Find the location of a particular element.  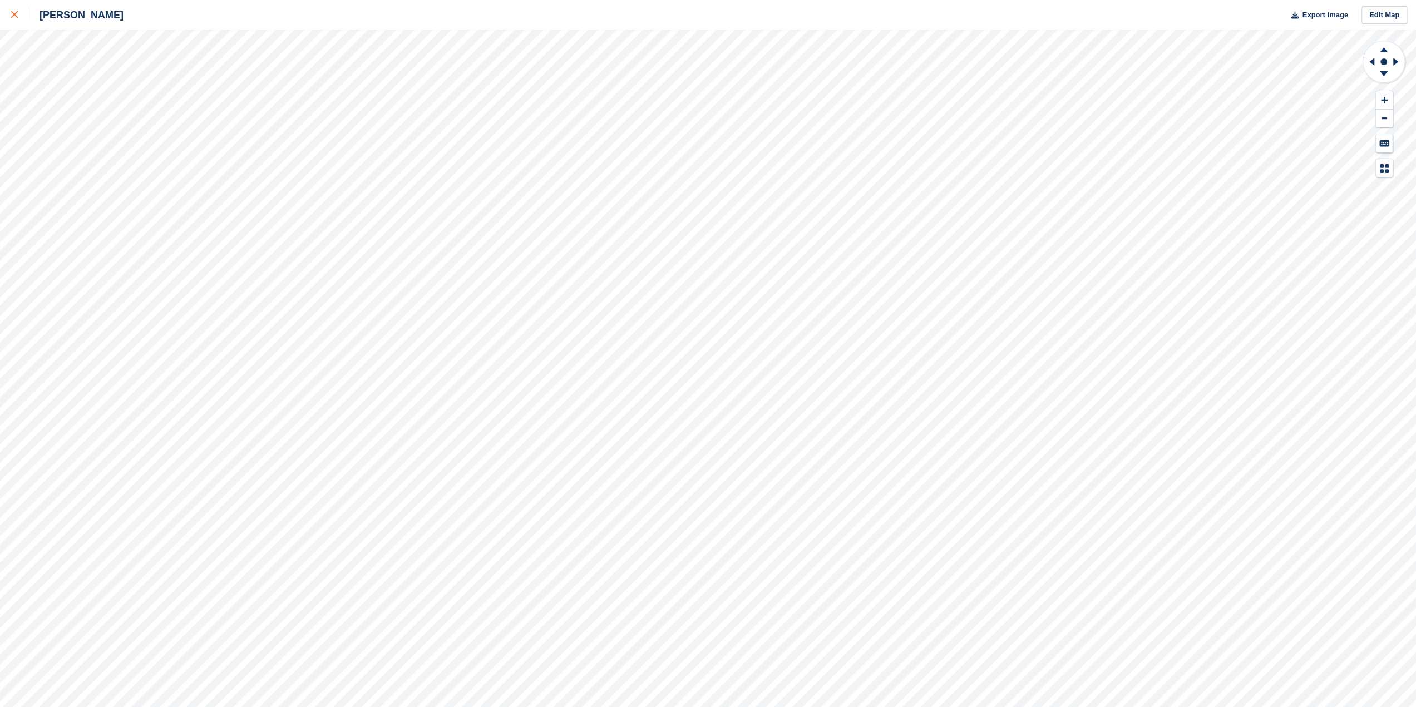

button: Keyboard Shortcuts is located at coordinates (1385, 143).